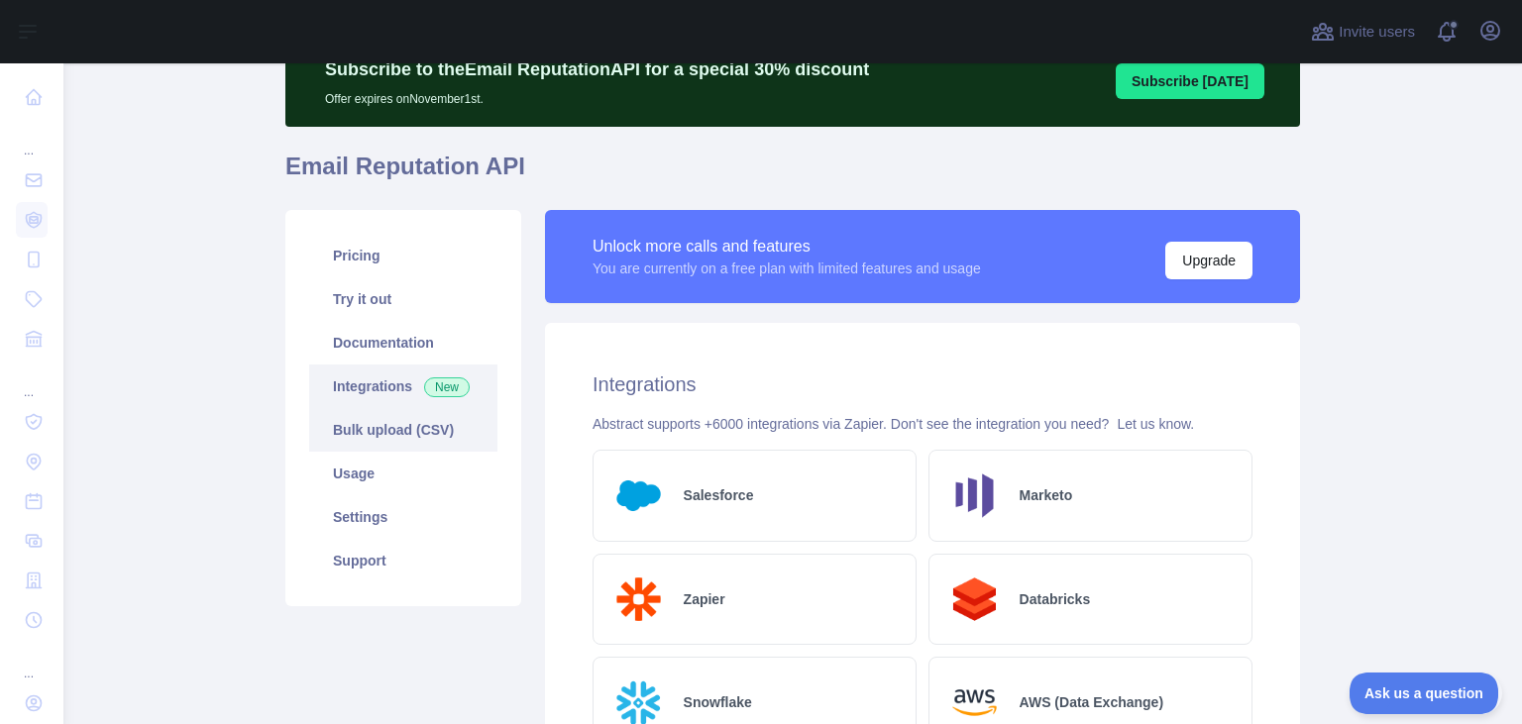 This screenshot has width=1522, height=724. I want to click on p: Subscribe to the Email Reputation API for a special 30 % discount, so click(596, 69).